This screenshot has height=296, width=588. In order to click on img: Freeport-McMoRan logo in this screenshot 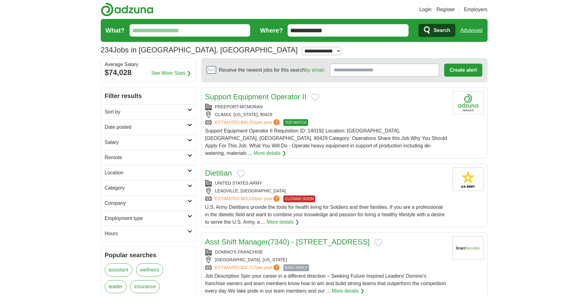, I will do `click(468, 103)`.